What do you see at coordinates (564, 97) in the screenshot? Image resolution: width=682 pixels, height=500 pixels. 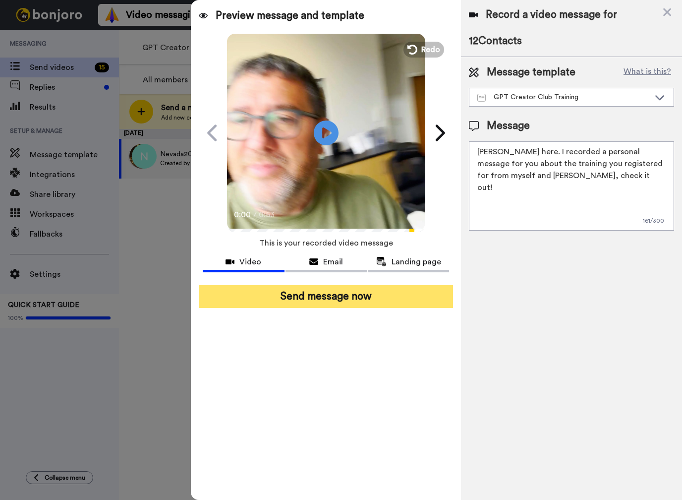 I see `div: GPT Creator Club Training` at bounding box center [564, 97].